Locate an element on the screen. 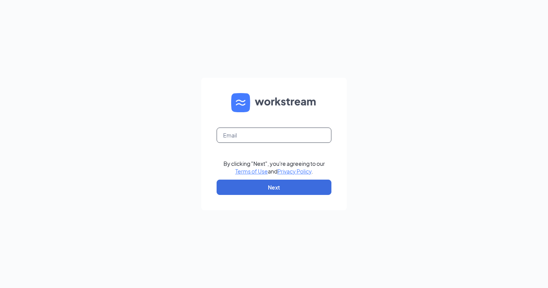 The width and height of the screenshot is (548, 288). input: Email is located at coordinates (274, 135).